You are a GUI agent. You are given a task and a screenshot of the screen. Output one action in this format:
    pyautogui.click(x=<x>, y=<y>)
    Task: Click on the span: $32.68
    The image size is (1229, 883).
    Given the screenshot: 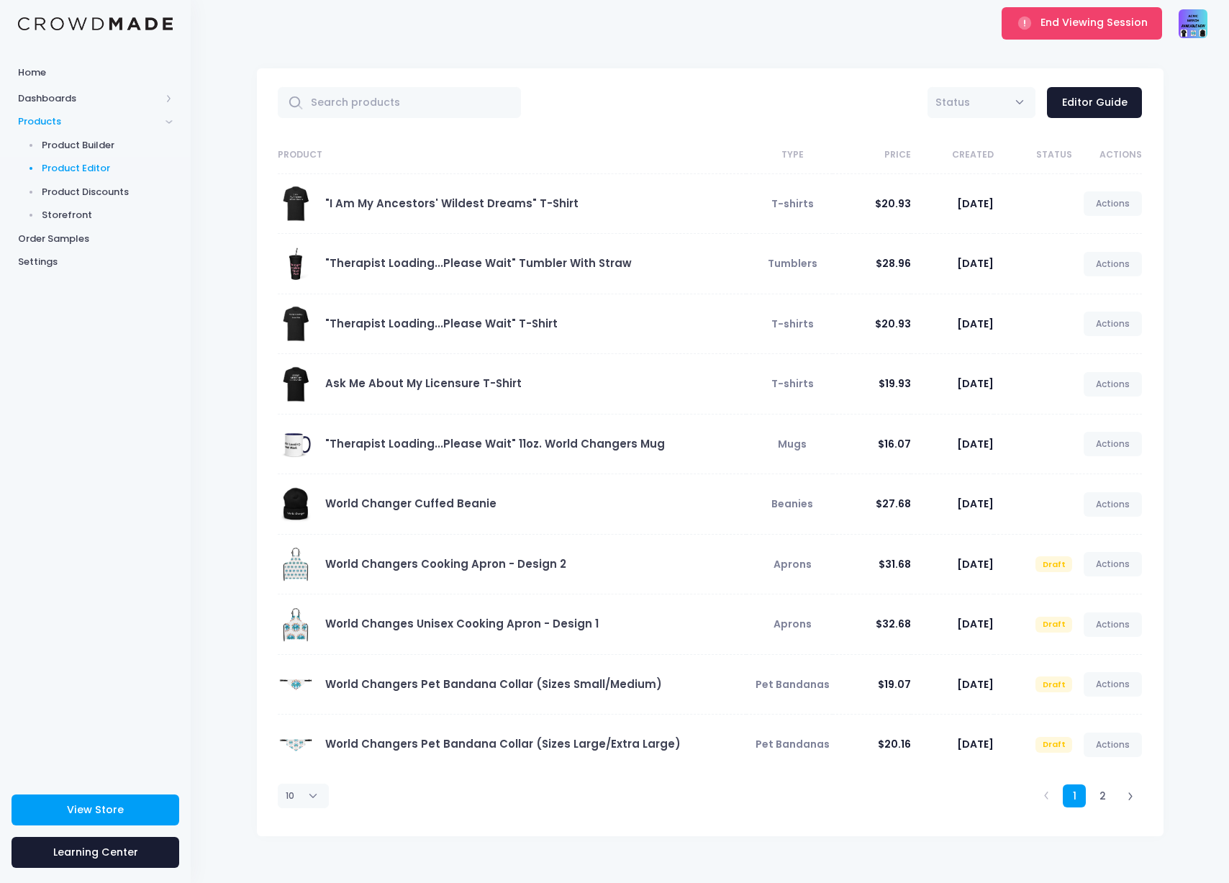 What is the action you would take?
    pyautogui.click(x=893, y=624)
    